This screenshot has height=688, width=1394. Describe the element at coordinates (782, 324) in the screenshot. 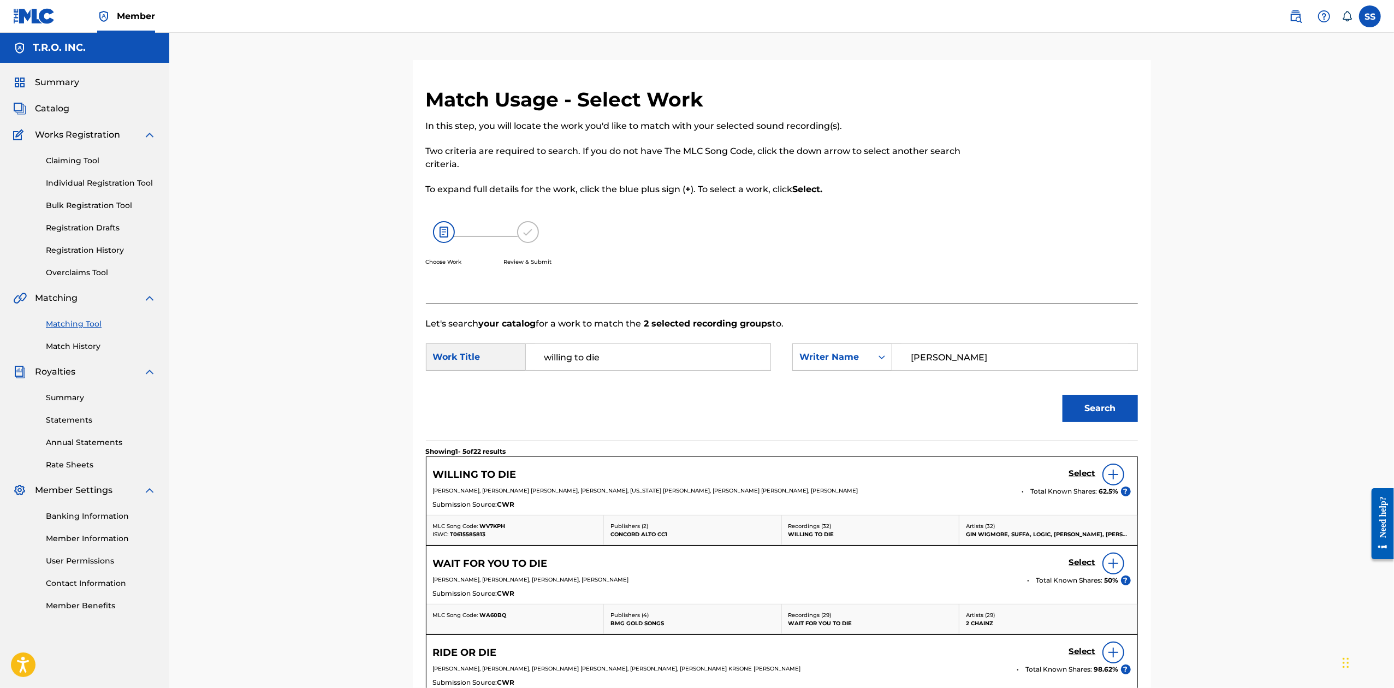

I see `p: Let's search for a work to match the to.` at that location.